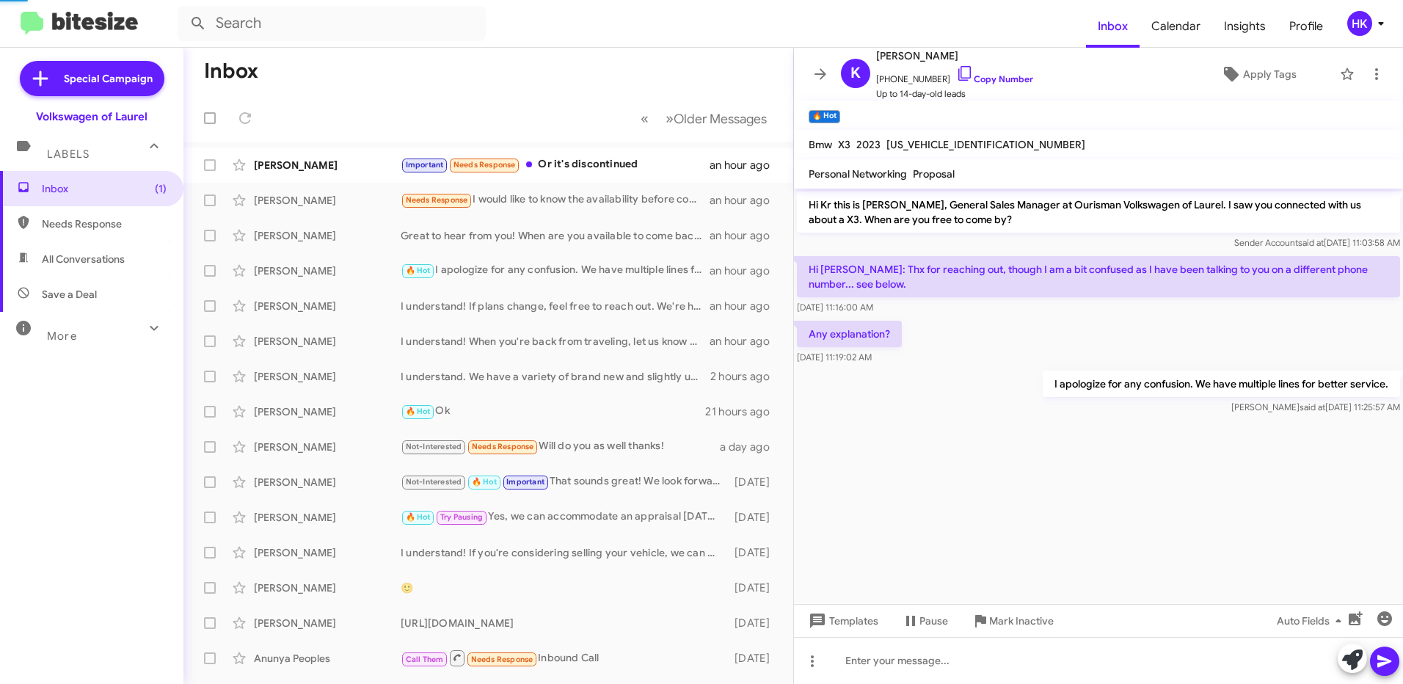 This screenshot has height=684, width=1403. I want to click on a: Calendar, so click(1176, 26).